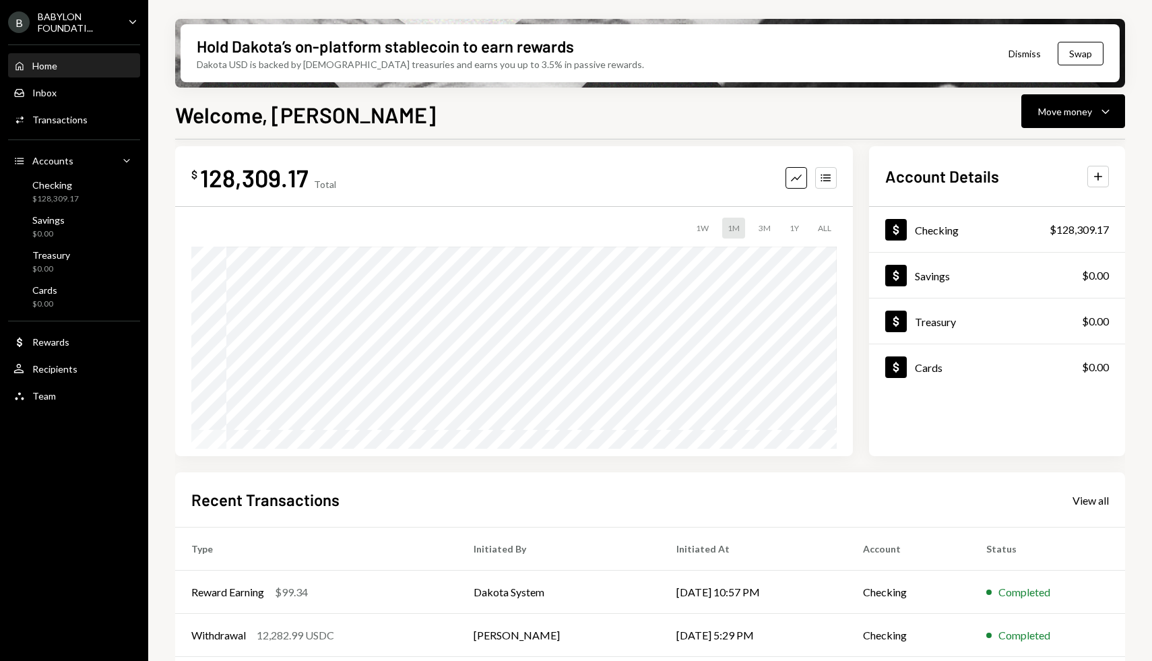 This screenshot has width=1152, height=661. What do you see at coordinates (1091, 501) in the screenshot?
I see `div: View all` at bounding box center [1091, 501].